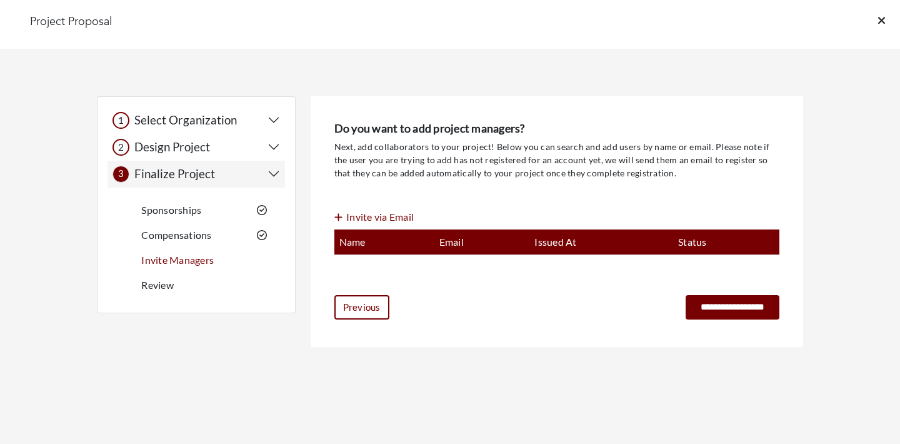  Describe the element at coordinates (482, 242) in the screenshot. I see `th: Email` at that location.